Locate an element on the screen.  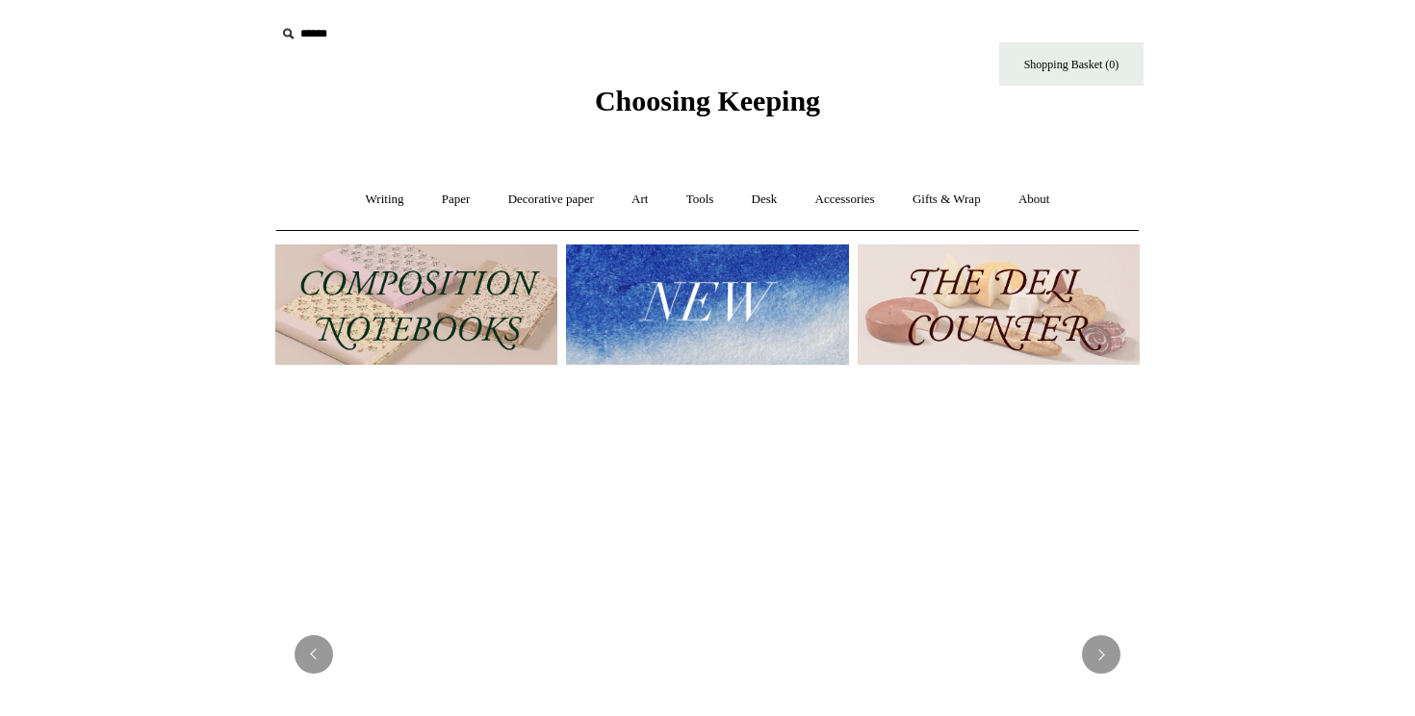
a: Paper is located at coordinates (456, 199).